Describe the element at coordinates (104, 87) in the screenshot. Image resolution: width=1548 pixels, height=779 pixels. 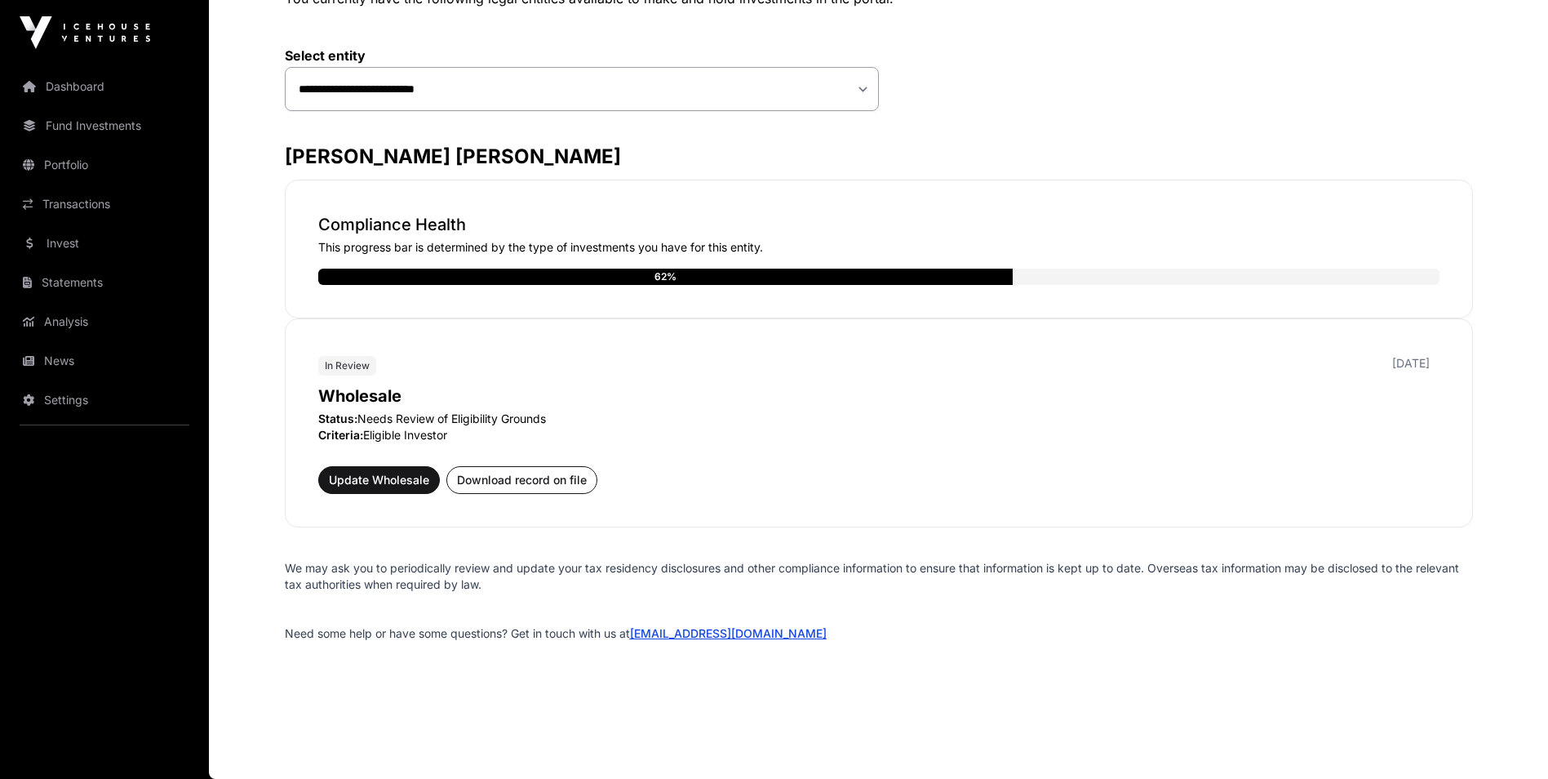
I see `a: Dashboard` at that location.